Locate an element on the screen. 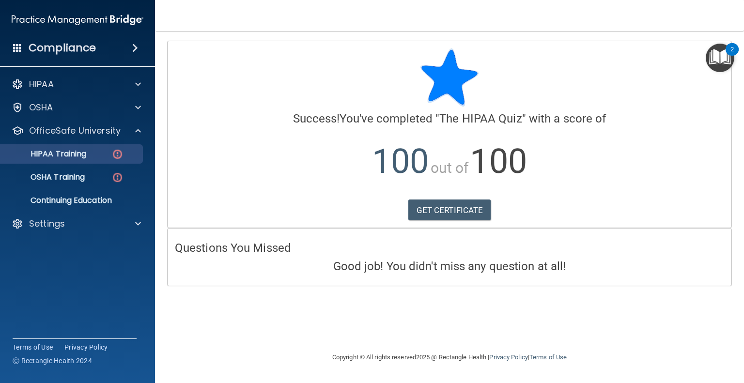  h4: Questions You Missed is located at coordinates (449, 248).